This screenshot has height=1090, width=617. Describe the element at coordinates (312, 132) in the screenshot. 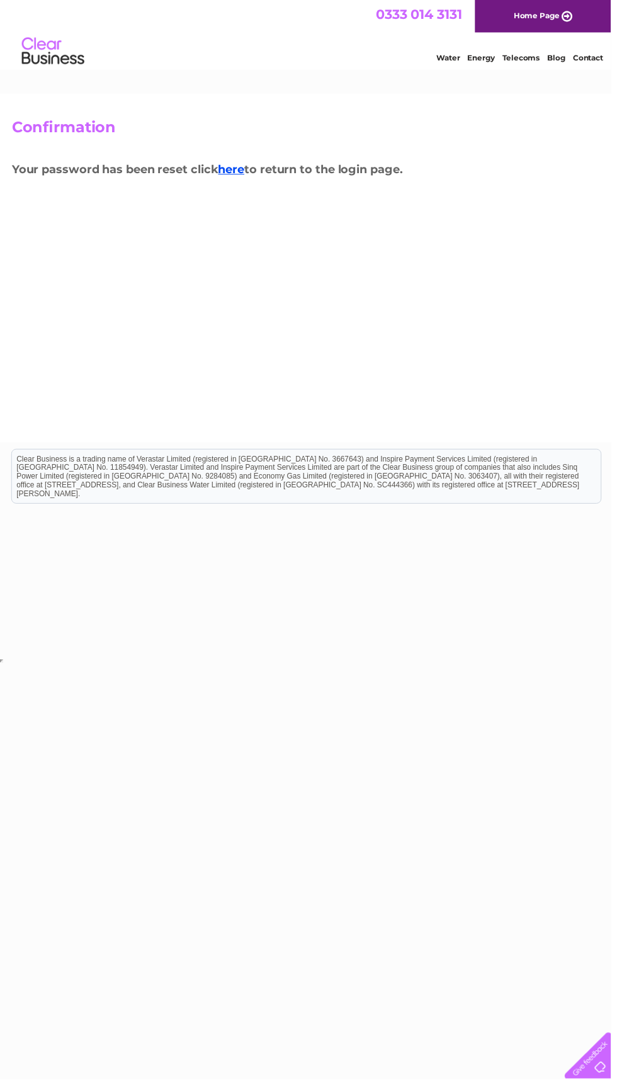

I see `h2: Confirmation` at that location.